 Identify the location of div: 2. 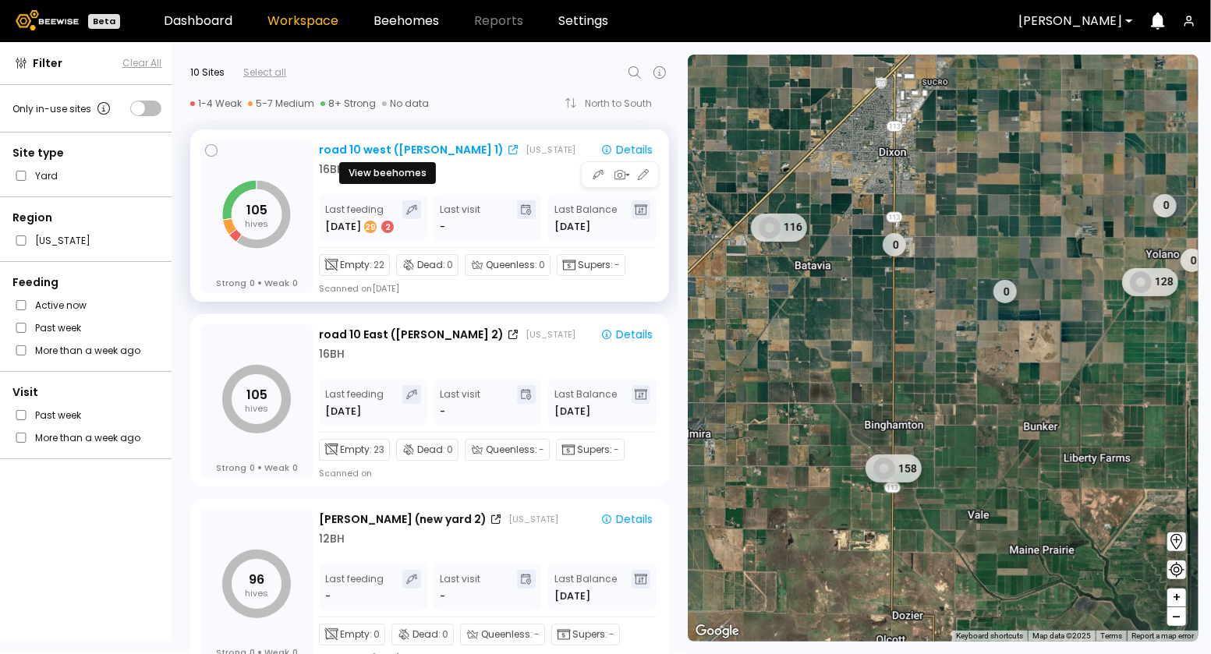
(387, 227).